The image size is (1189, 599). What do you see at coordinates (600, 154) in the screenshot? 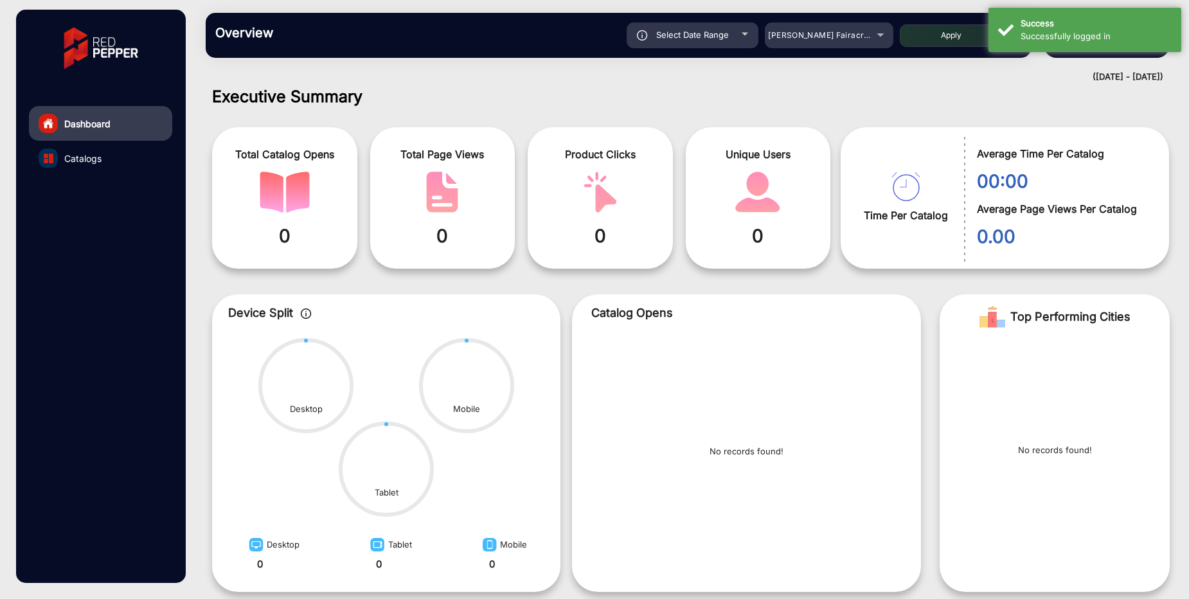
I see `span: Product Clicks` at bounding box center [600, 154].